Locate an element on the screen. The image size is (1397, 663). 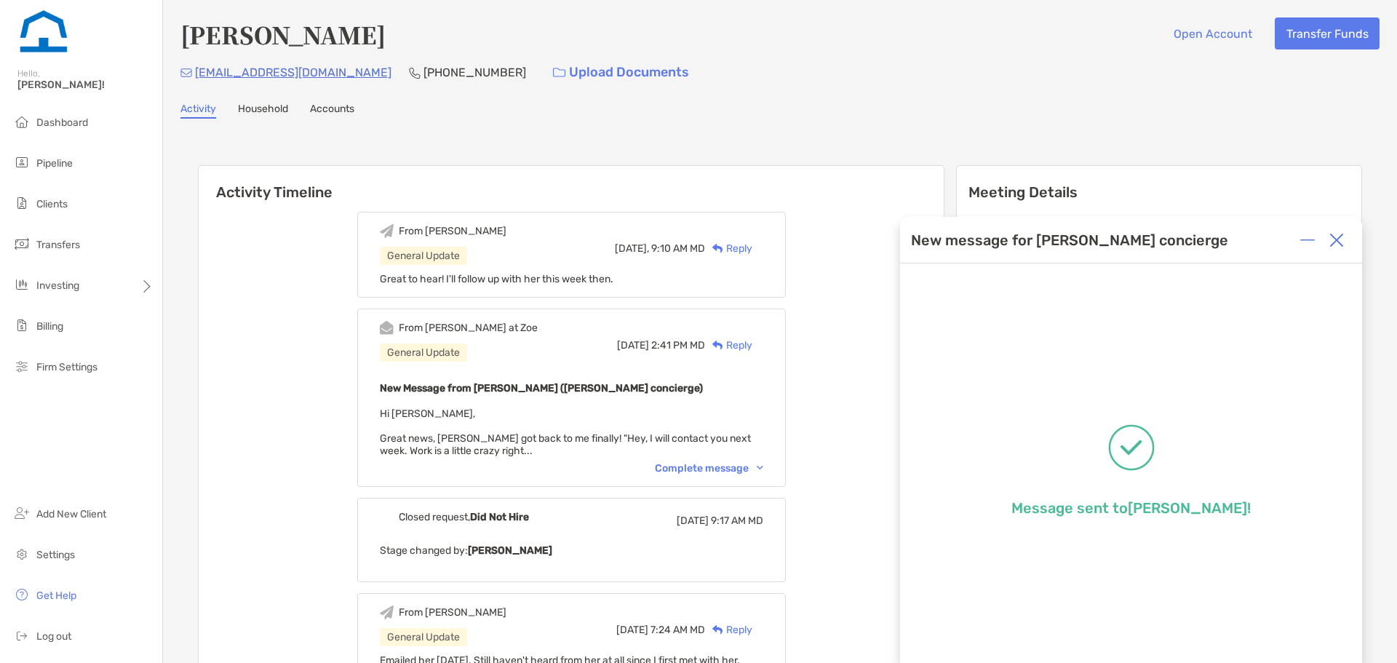
button: Transfer Funds is located at coordinates (1327, 33).